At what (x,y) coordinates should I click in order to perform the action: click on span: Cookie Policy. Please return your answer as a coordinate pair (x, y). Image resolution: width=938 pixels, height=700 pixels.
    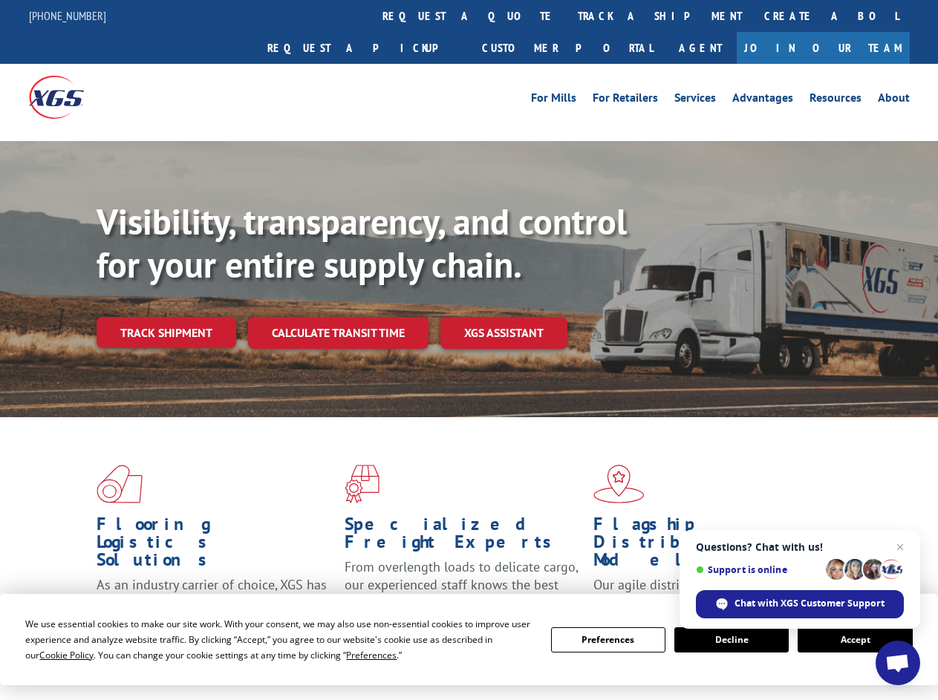
    Looking at the image, I should click on (66, 655).